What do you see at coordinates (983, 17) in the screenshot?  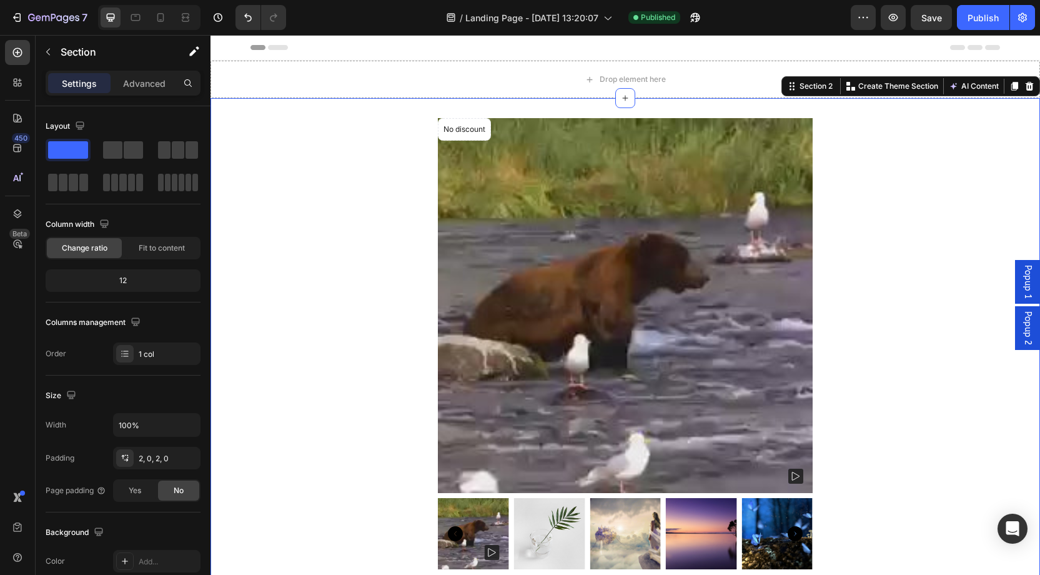 I see `button: Publish` at bounding box center [983, 17].